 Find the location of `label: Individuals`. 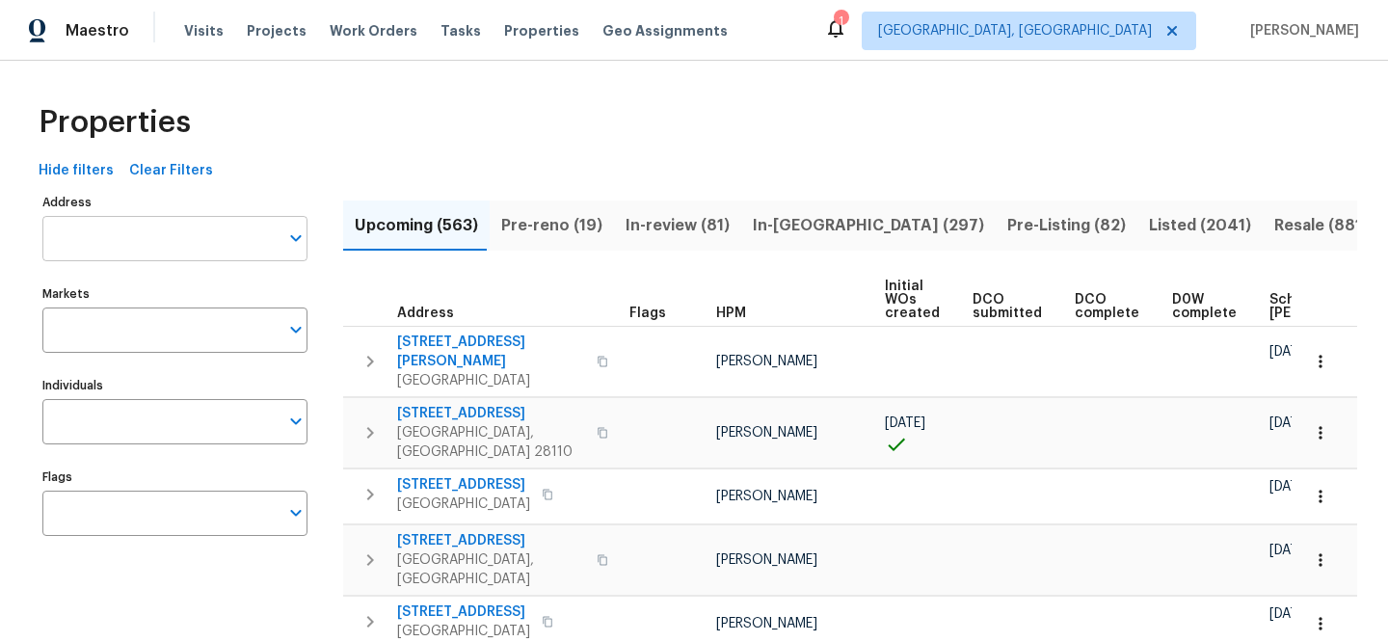

label: Individuals is located at coordinates (174, 386).